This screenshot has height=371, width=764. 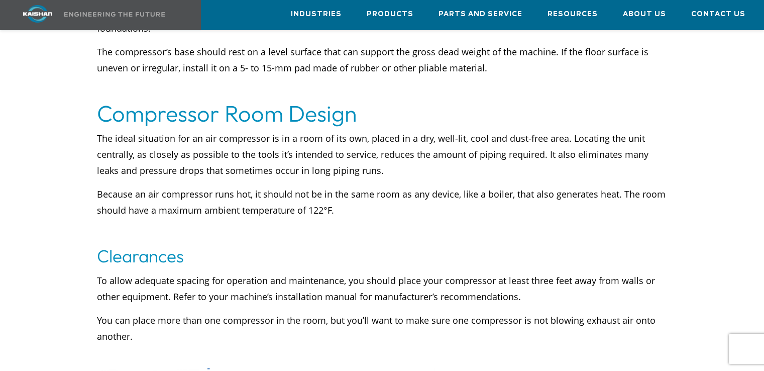 I want to click on a: Parts and Service, so click(x=480, y=14).